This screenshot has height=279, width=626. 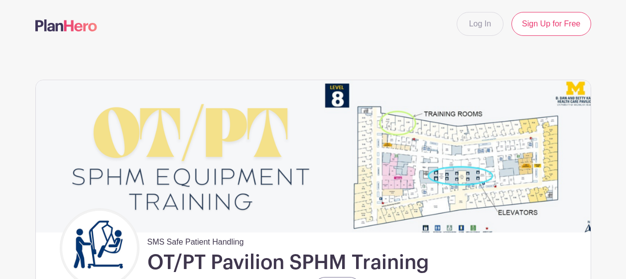 What do you see at coordinates (66, 25) in the screenshot?
I see `img: logo-507f7623f17ff9eddc593b1ce0a138ce2505c220e1c5a4e2b4648c50719b7d32.svg` at bounding box center [66, 25].